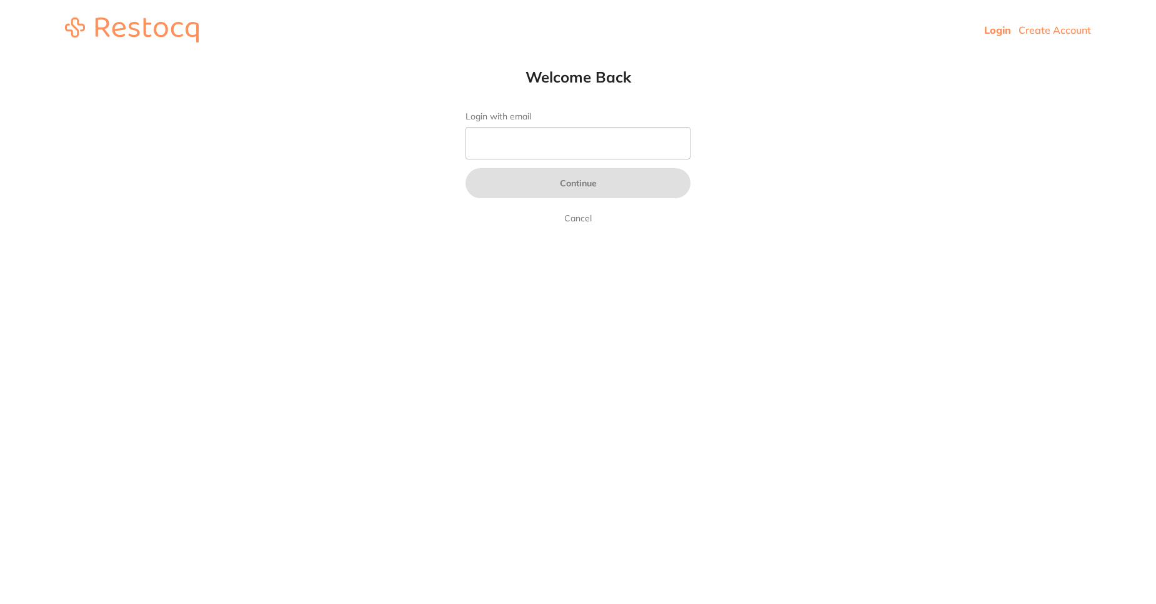 The width and height of the screenshot is (1156, 604). What do you see at coordinates (578, 77) in the screenshot?
I see `h1: Welcome Back` at bounding box center [578, 77].